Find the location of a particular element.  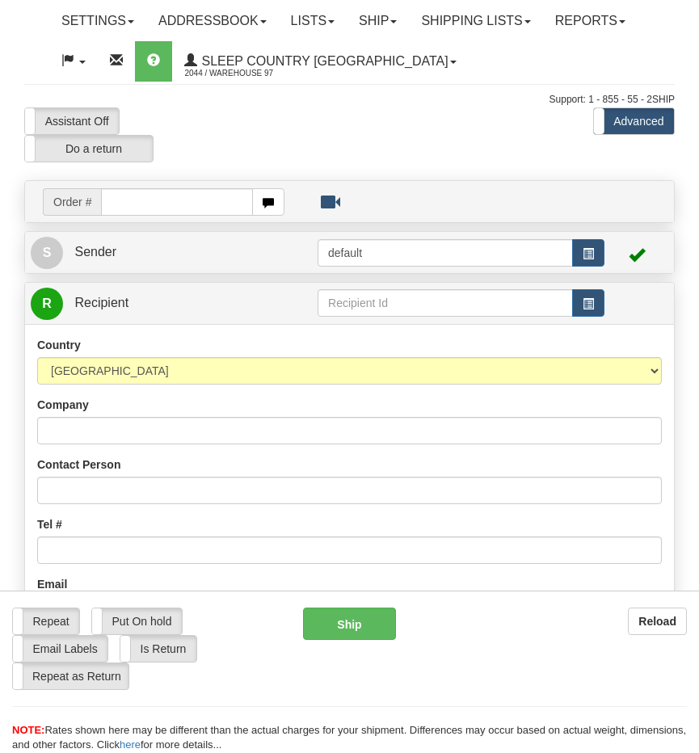

label: Advanced is located at coordinates (633, 121).